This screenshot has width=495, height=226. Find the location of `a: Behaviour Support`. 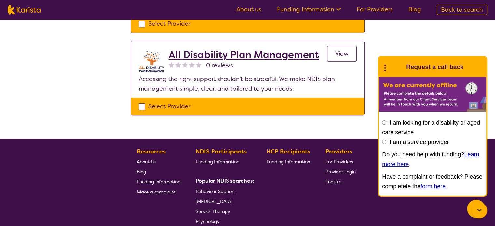

a: Behaviour Support is located at coordinates (224, 191).